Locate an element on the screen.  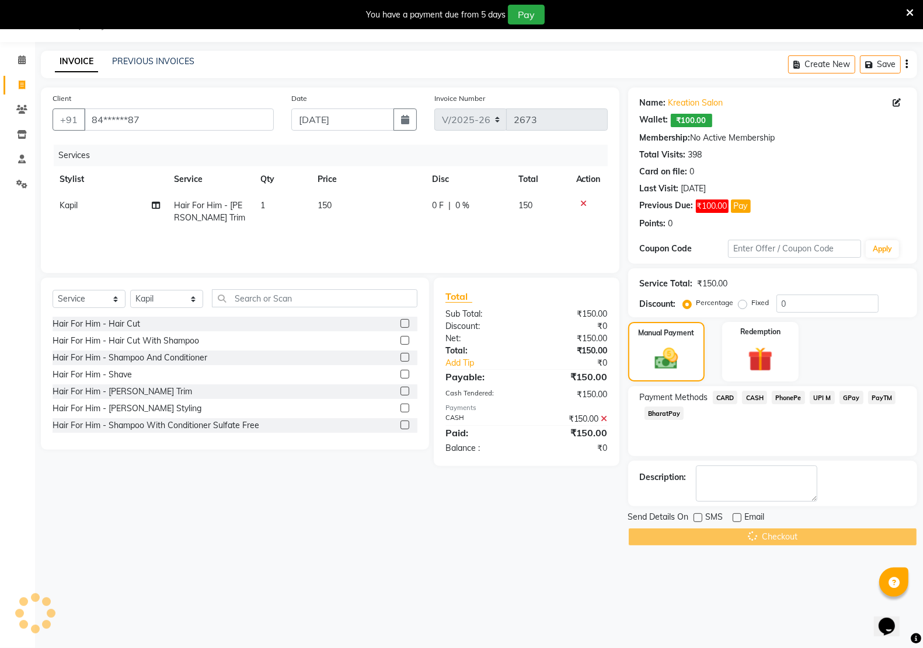
span: Email is located at coordinates (755, 518).